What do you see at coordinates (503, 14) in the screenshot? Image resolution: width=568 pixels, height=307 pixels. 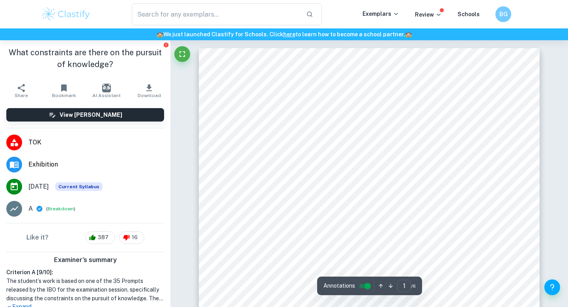 I see `button: BG` at bounding box center [503, 14].